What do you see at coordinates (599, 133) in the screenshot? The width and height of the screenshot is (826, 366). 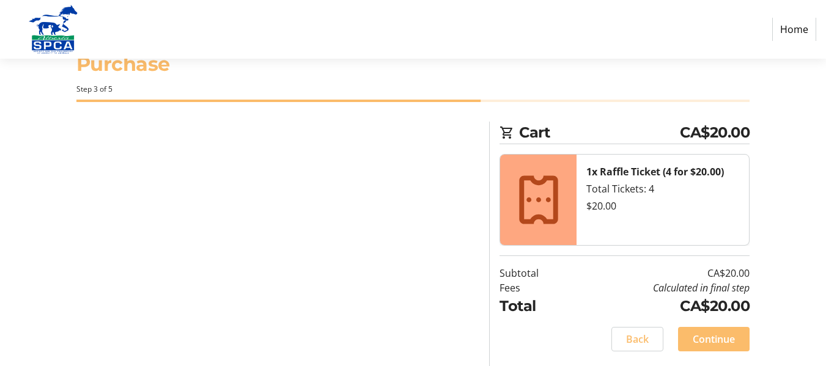 I see `span: Cart` at bounding box center [599, 133].